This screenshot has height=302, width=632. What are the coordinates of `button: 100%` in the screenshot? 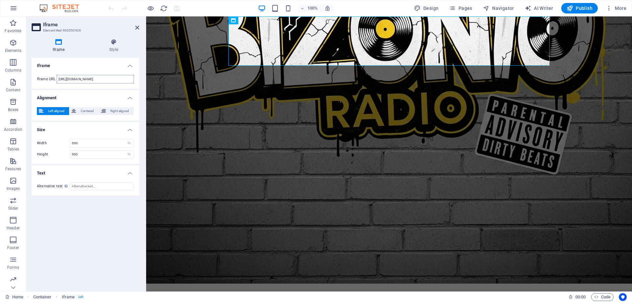 It's located at (309, 8).